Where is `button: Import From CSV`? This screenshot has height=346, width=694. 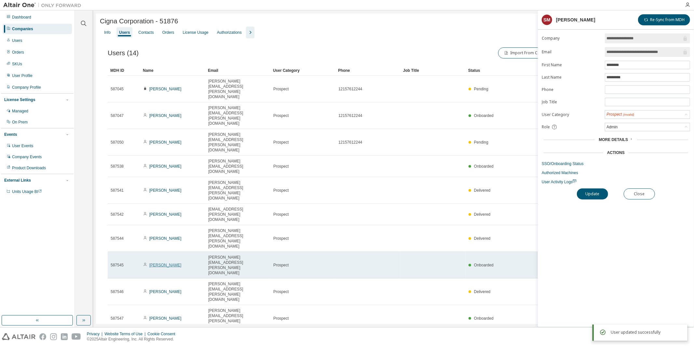 button: Import From CSV is located at coordinates (523, 53).